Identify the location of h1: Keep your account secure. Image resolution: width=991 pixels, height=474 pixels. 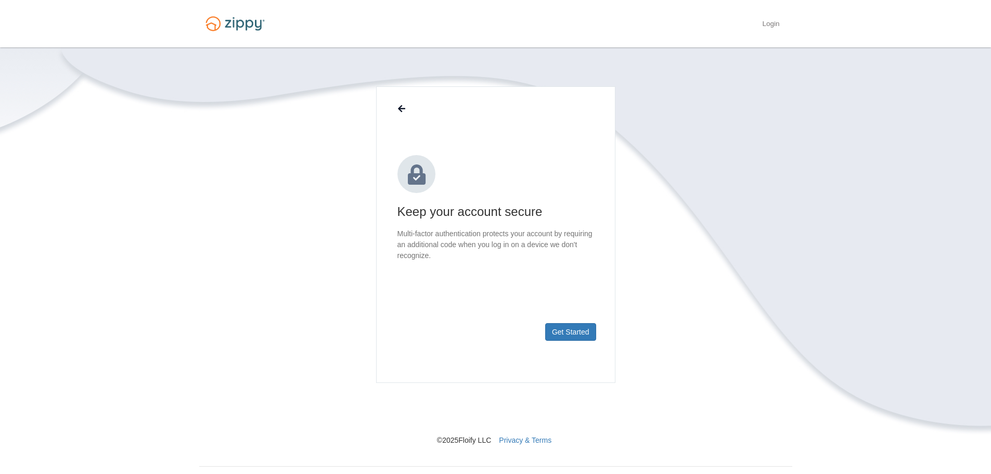
(496, 212).